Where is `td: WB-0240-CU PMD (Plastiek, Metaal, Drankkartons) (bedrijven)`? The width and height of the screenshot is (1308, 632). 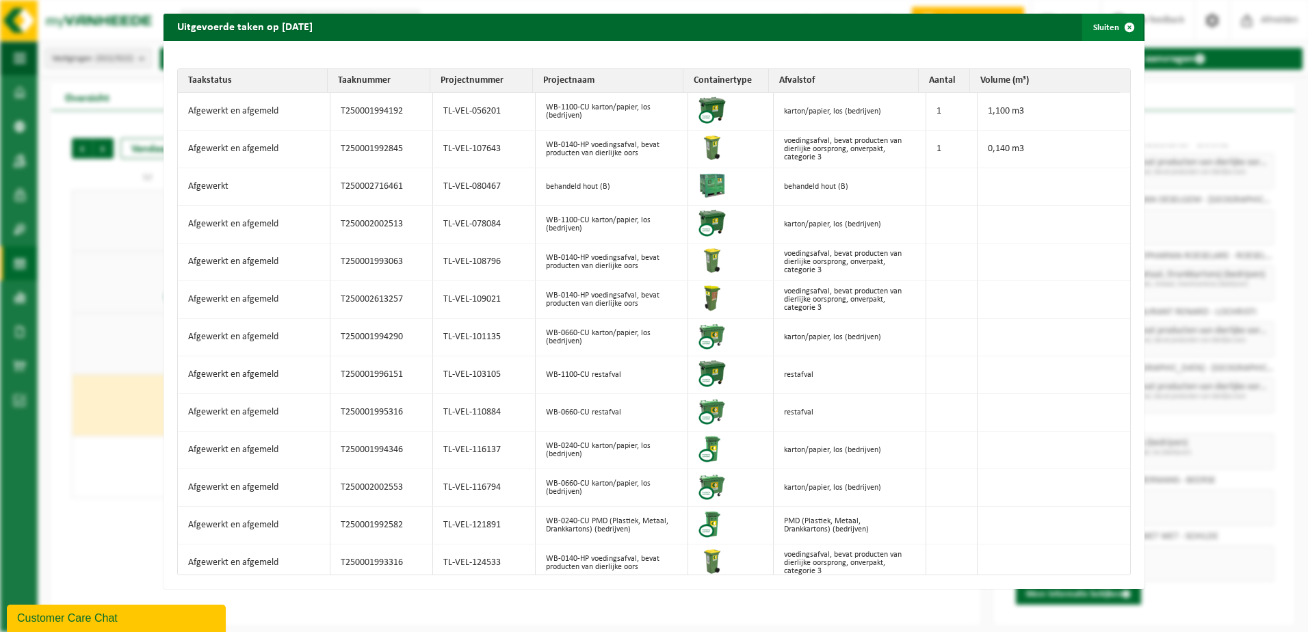 td: WB-0240-CU PMD (Plastiek, Metaal, Drankkartons) (bedrijven) is located at coordinates (612, 525).